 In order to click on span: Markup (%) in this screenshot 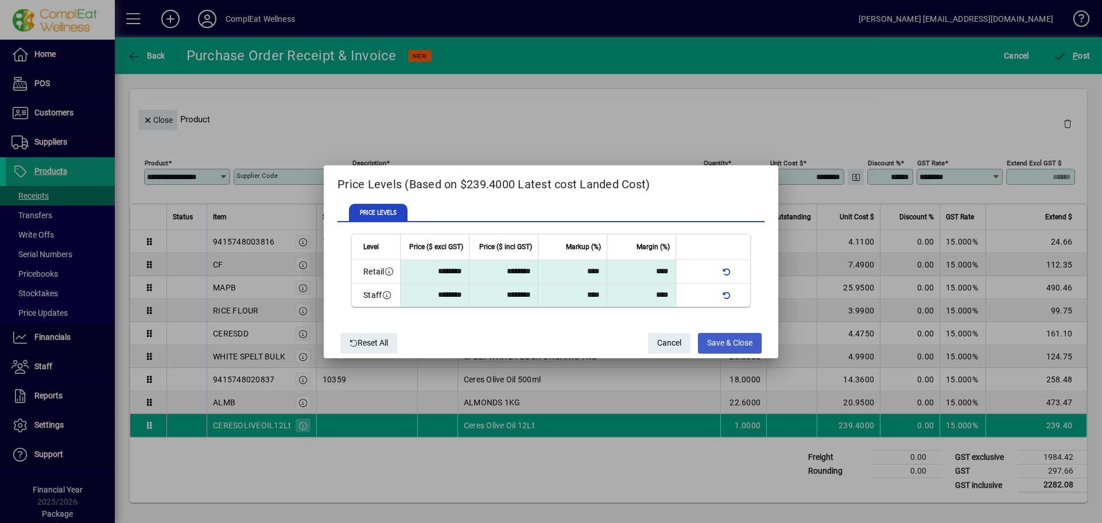, I will do `click(583, 247)`.